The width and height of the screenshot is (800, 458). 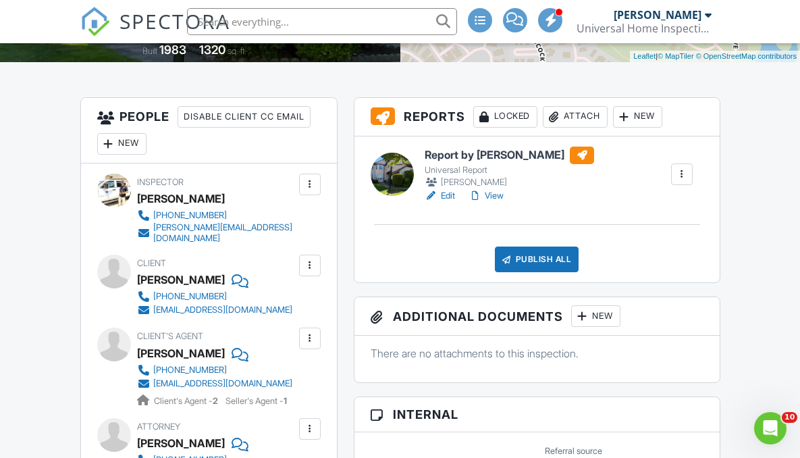 I want to click on span: Client's Agent -, so click(x=187, y=400).